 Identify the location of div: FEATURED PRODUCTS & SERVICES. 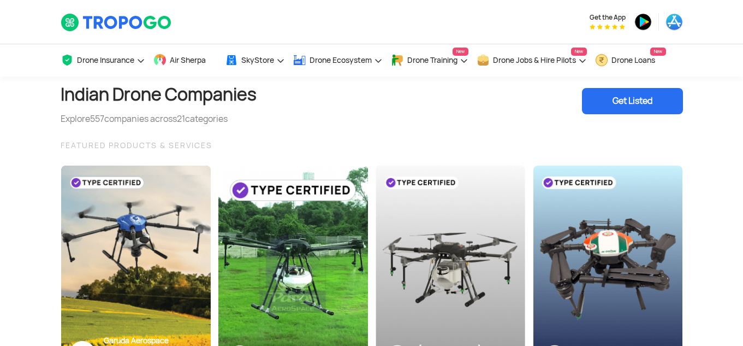
(372, 145).